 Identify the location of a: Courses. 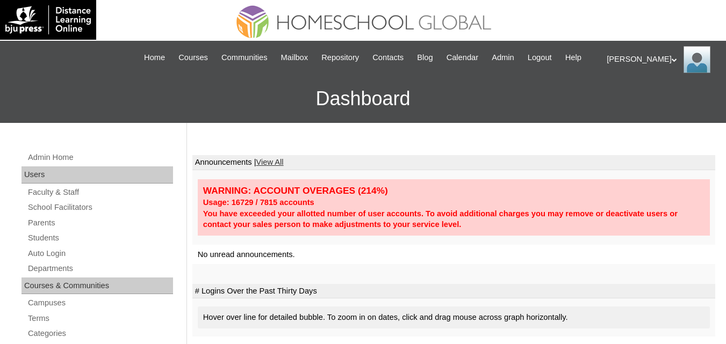
(193, 57).